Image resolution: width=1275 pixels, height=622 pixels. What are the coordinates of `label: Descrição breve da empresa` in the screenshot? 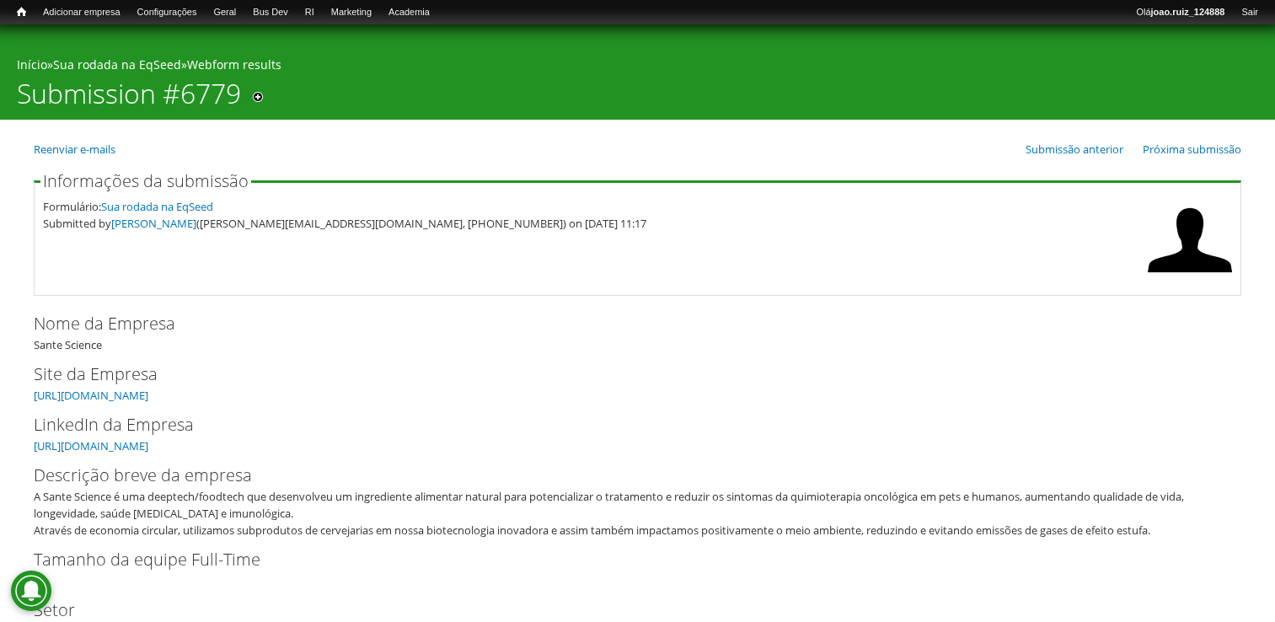 It's located at (623, 475).